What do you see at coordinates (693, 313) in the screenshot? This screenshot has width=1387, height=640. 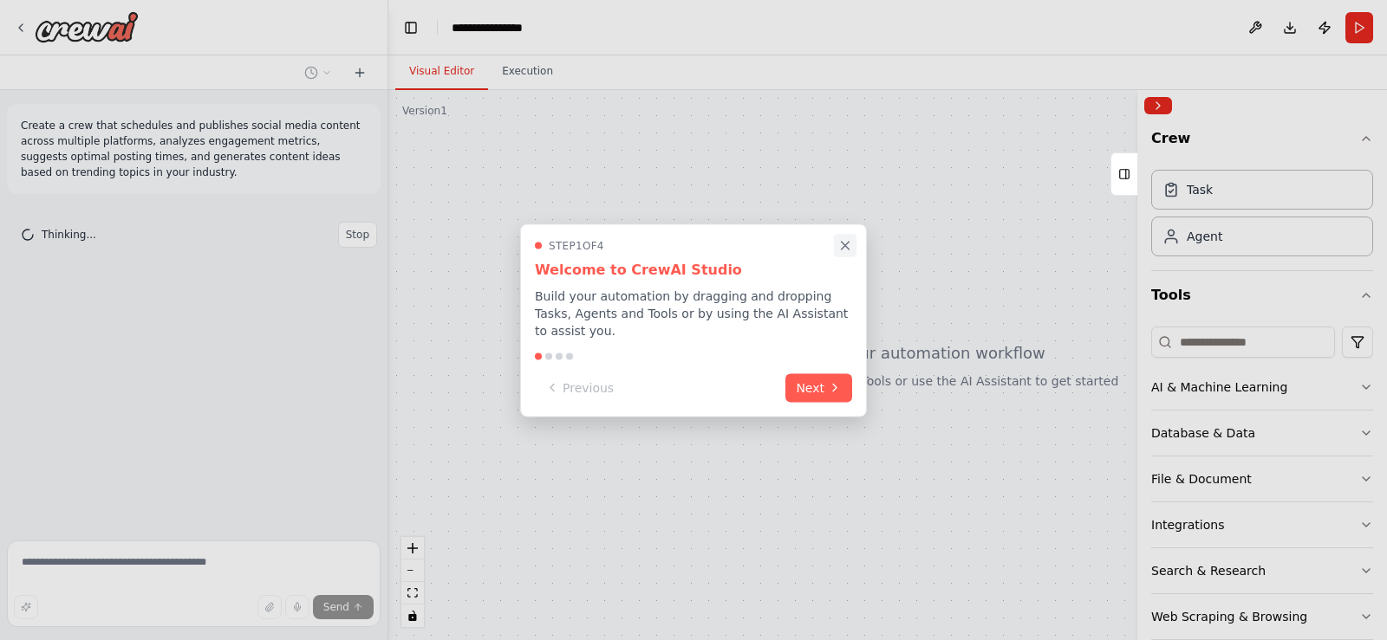 I see `p: Build your automation by dragging and dropping Tasks, Agents and Tools or by using the AI Assista...` at bounding box center [693, 313].